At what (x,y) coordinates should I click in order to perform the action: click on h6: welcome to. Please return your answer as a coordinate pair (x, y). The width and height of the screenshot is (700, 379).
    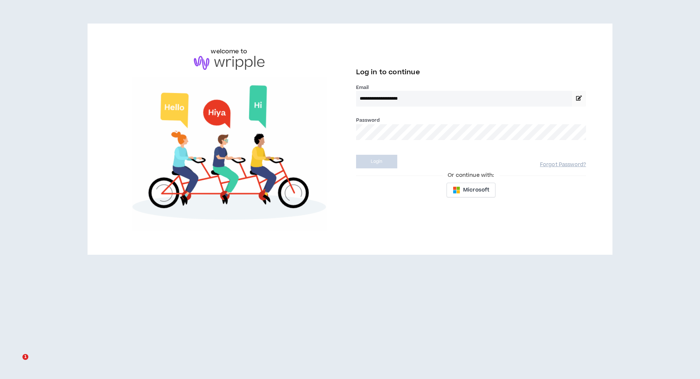
    Looking at the image, I should click on (229, 51).